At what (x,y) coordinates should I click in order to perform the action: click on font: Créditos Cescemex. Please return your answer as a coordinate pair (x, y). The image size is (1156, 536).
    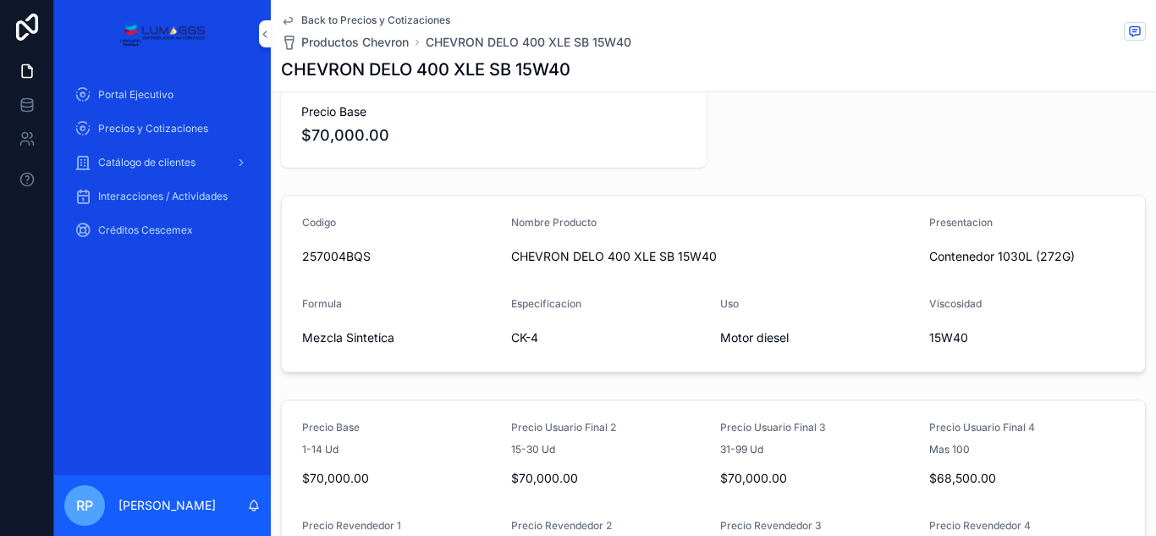
    Looking at the image, I should click on (146, 229).